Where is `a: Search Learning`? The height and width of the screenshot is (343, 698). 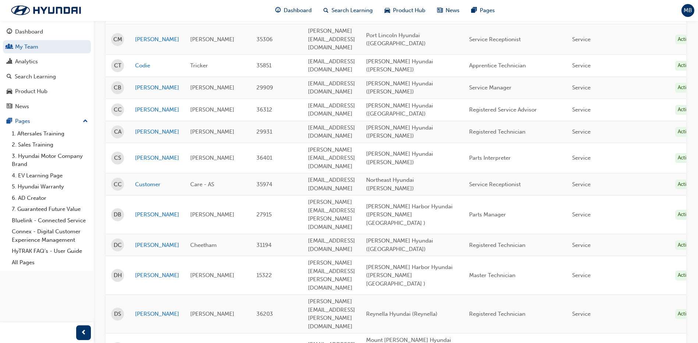 a: Search Learning is located at coordinates (47, 76).